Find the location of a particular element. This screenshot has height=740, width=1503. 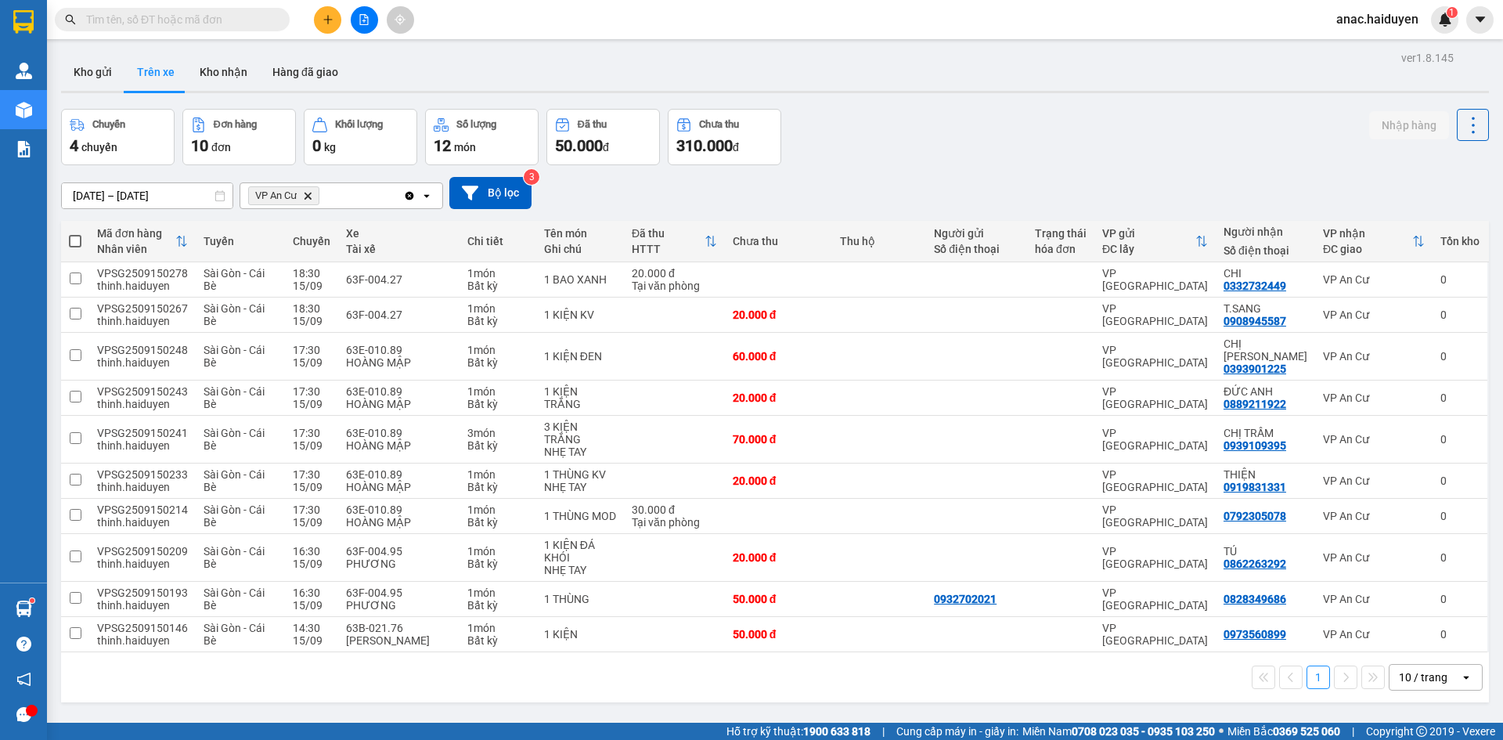

button: Chuyến4chuyến is located at coordinates (117, 137).